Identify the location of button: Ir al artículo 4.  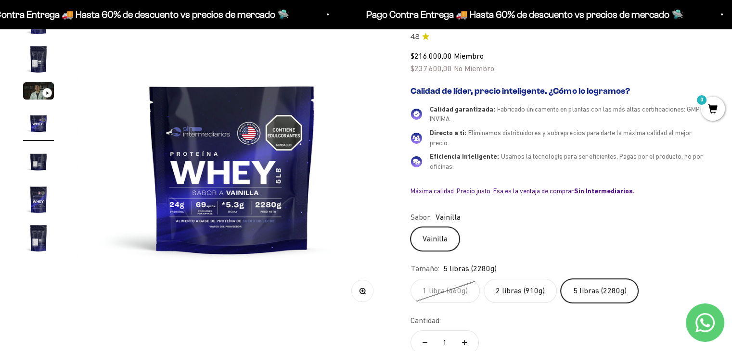
(38, 124).